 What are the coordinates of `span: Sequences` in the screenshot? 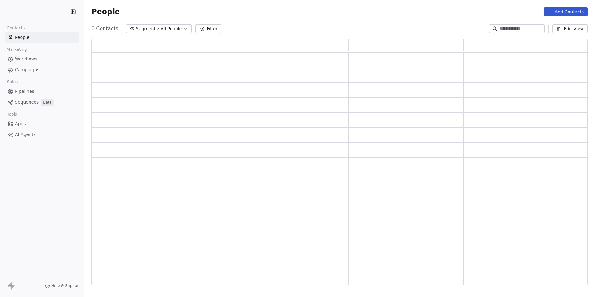 It's located at (27, 102).